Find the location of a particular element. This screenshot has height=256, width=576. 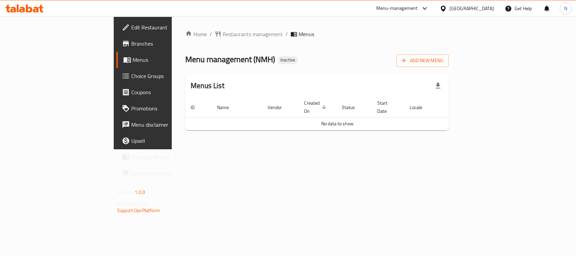

a: Choice Groups is located at coordinates (163, 76).